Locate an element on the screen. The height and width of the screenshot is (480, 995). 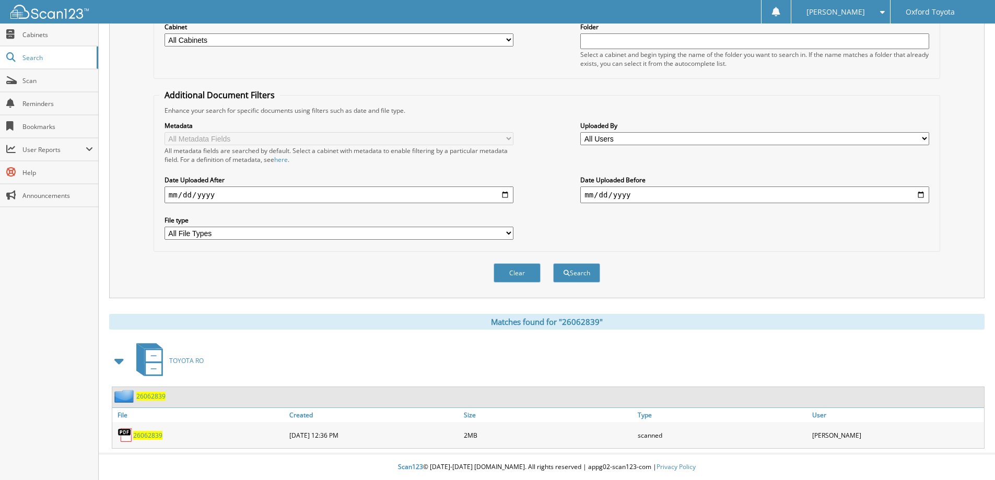
a: User is located at coordinates (897, 415).